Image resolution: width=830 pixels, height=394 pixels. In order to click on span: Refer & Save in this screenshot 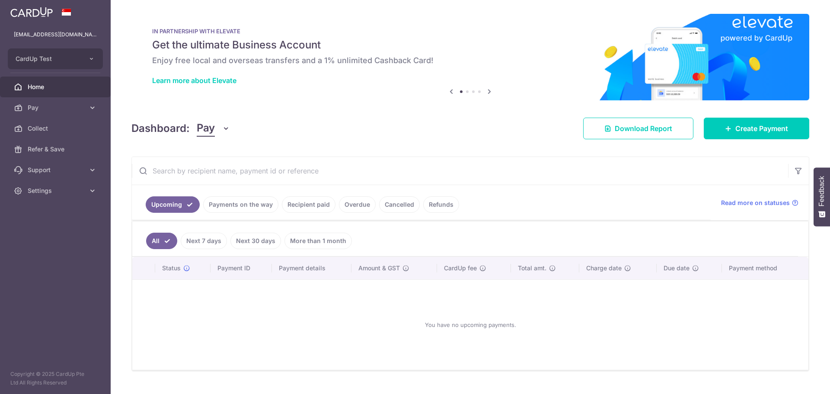, I will do `click(56, 149)`.